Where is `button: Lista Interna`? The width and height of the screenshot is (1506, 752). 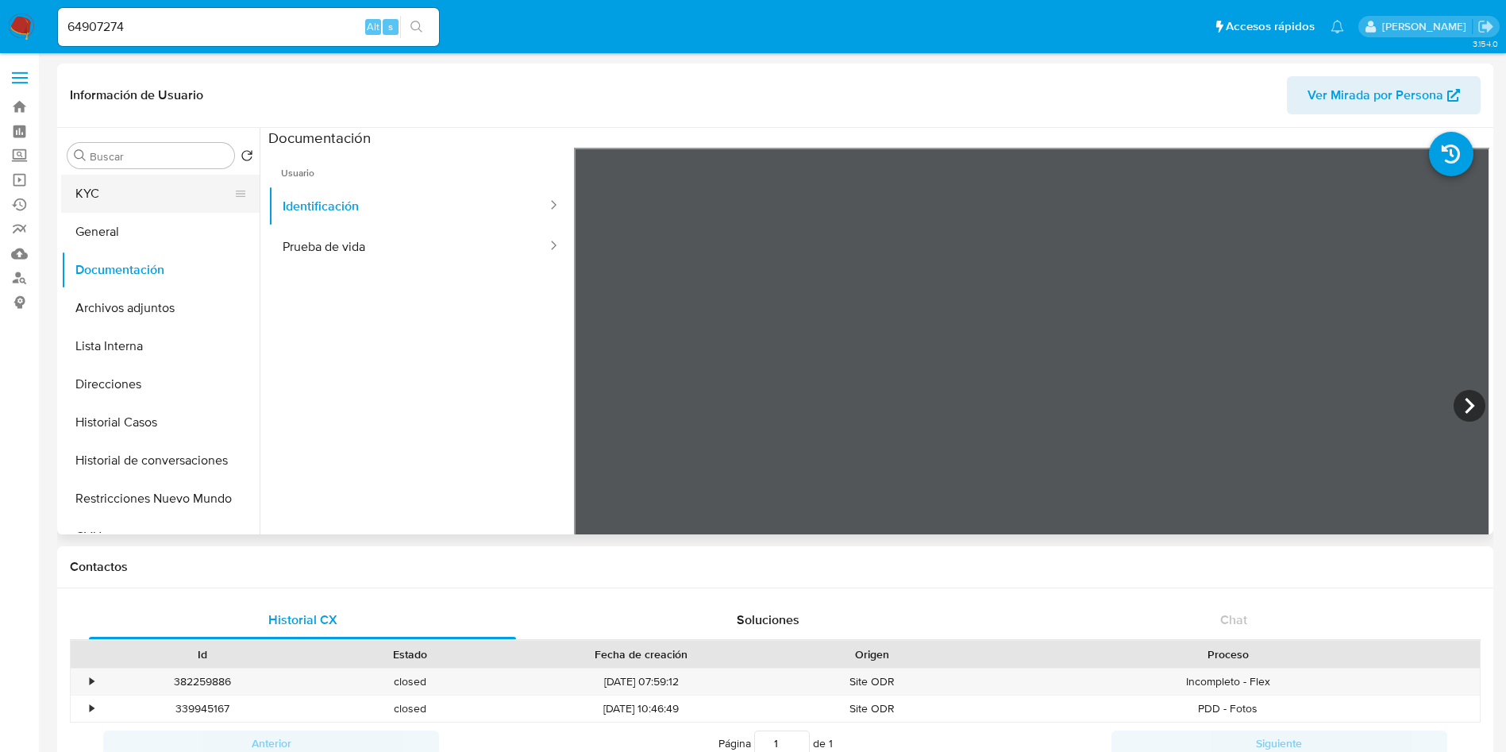
button: Lista Interna is located at coordinates (160, 346).